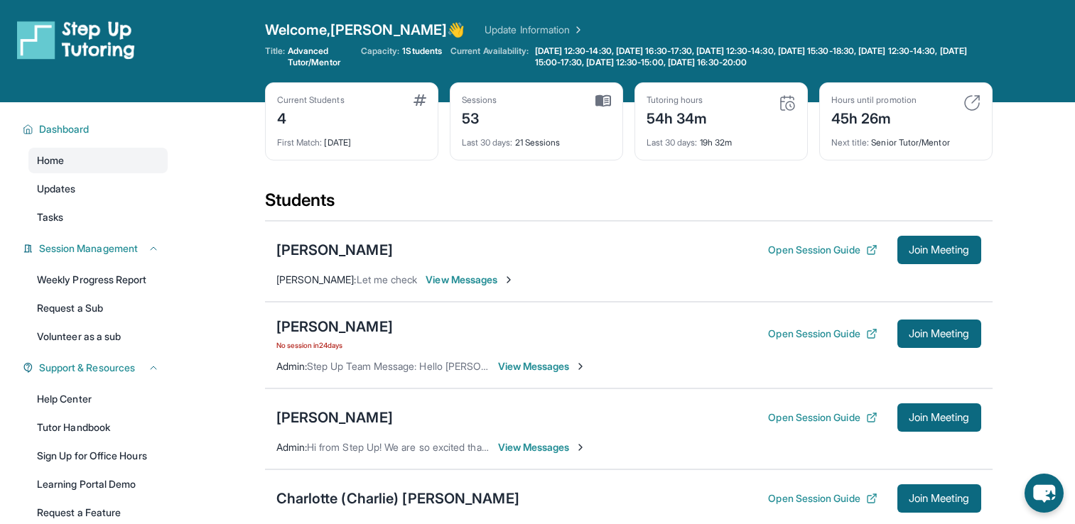 The image size is (1075, 524). I want to click on span: Capacity:, so click(380, 51).